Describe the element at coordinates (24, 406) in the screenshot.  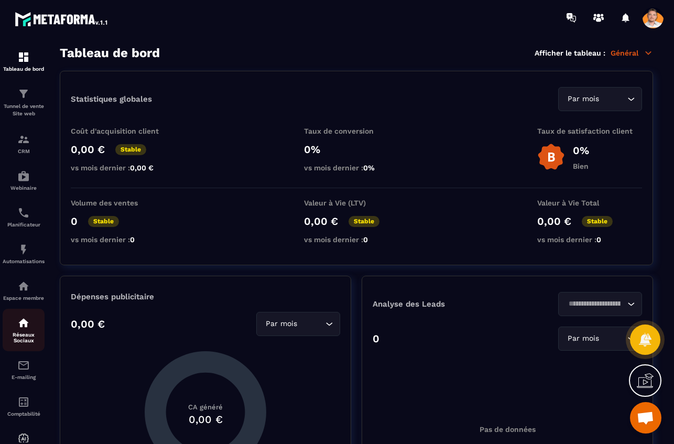
I see `a: accountantaccountantComptabilité` at that location.